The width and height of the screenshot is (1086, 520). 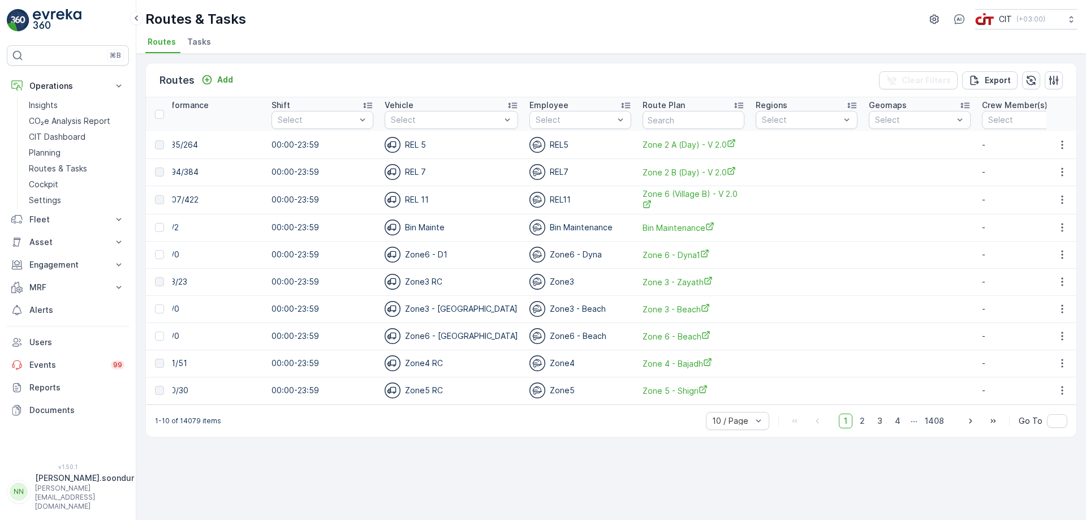 I want to click on div: Bin Maintenance, so click(x=580, y=227).